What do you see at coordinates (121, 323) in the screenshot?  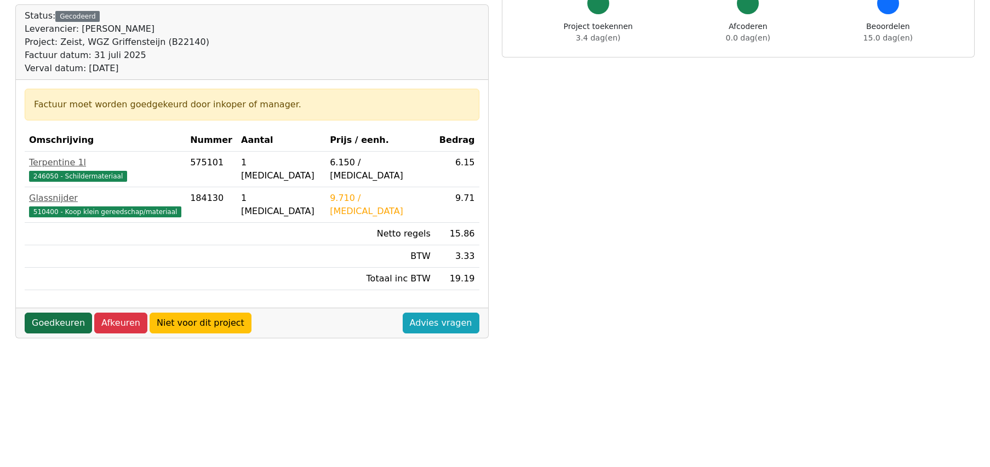 I see `a: Afkeuren` at bounding box center [121, 323].